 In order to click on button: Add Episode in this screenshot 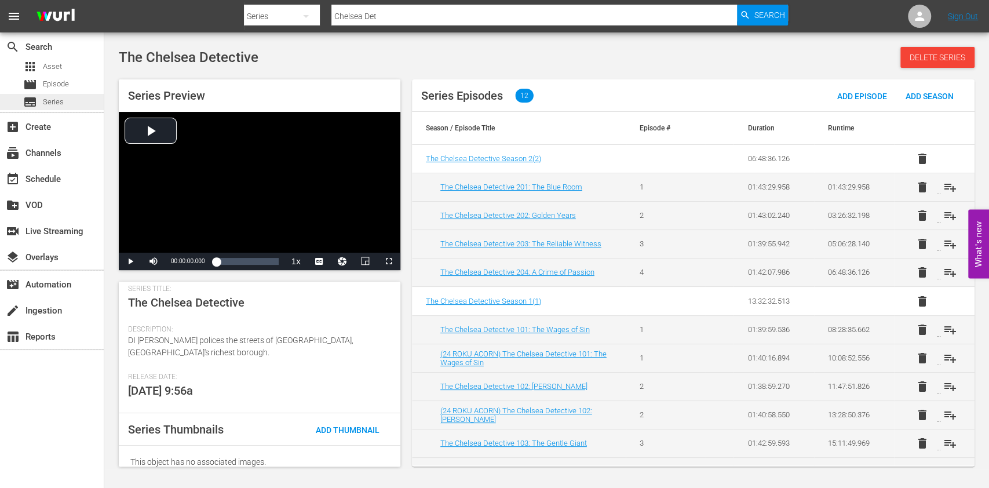, I will do `click(862, 96)`.